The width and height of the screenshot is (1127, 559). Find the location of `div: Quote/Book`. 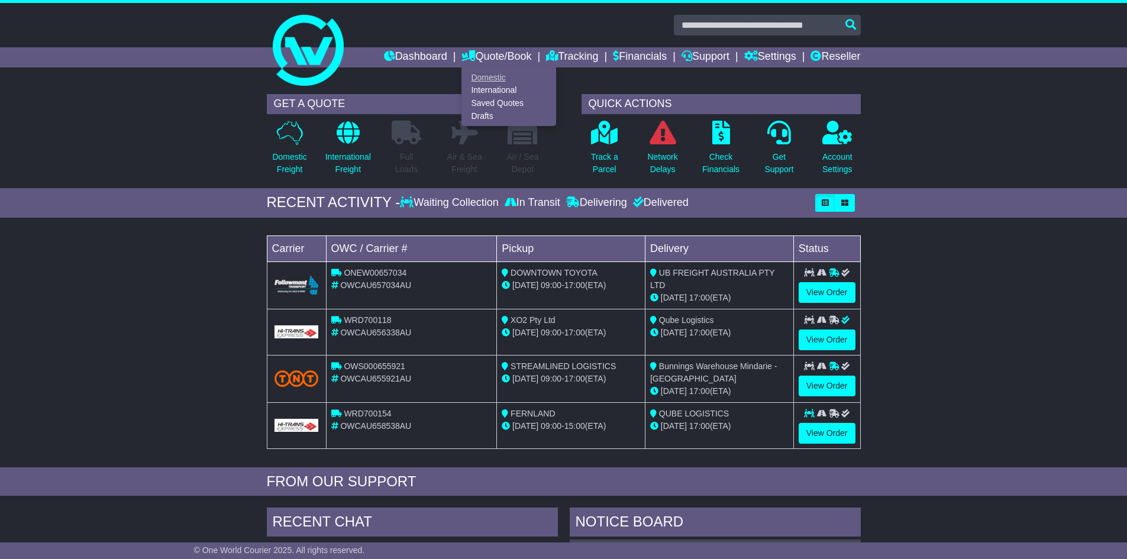

div: Quote/Book is located at coordinates (509, 96).